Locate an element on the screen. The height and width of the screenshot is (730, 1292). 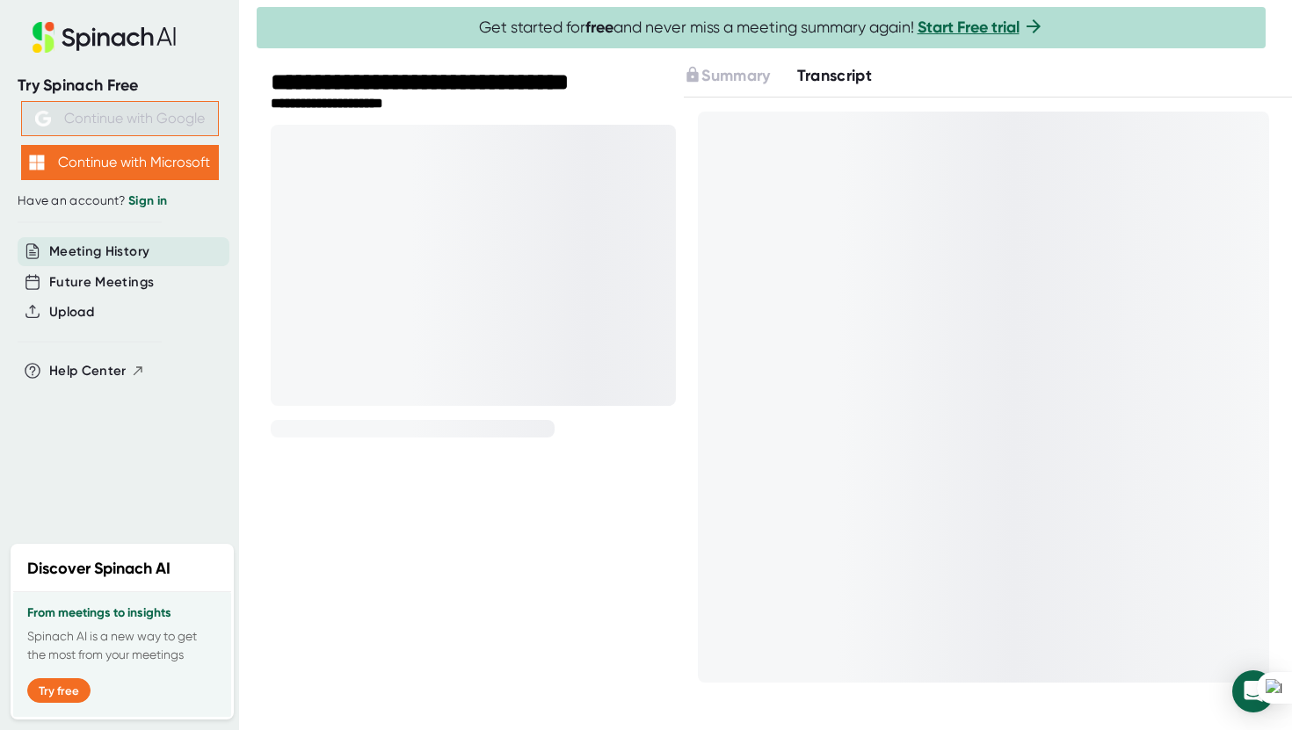
button: Transcript is located at coordinates (835, 76).